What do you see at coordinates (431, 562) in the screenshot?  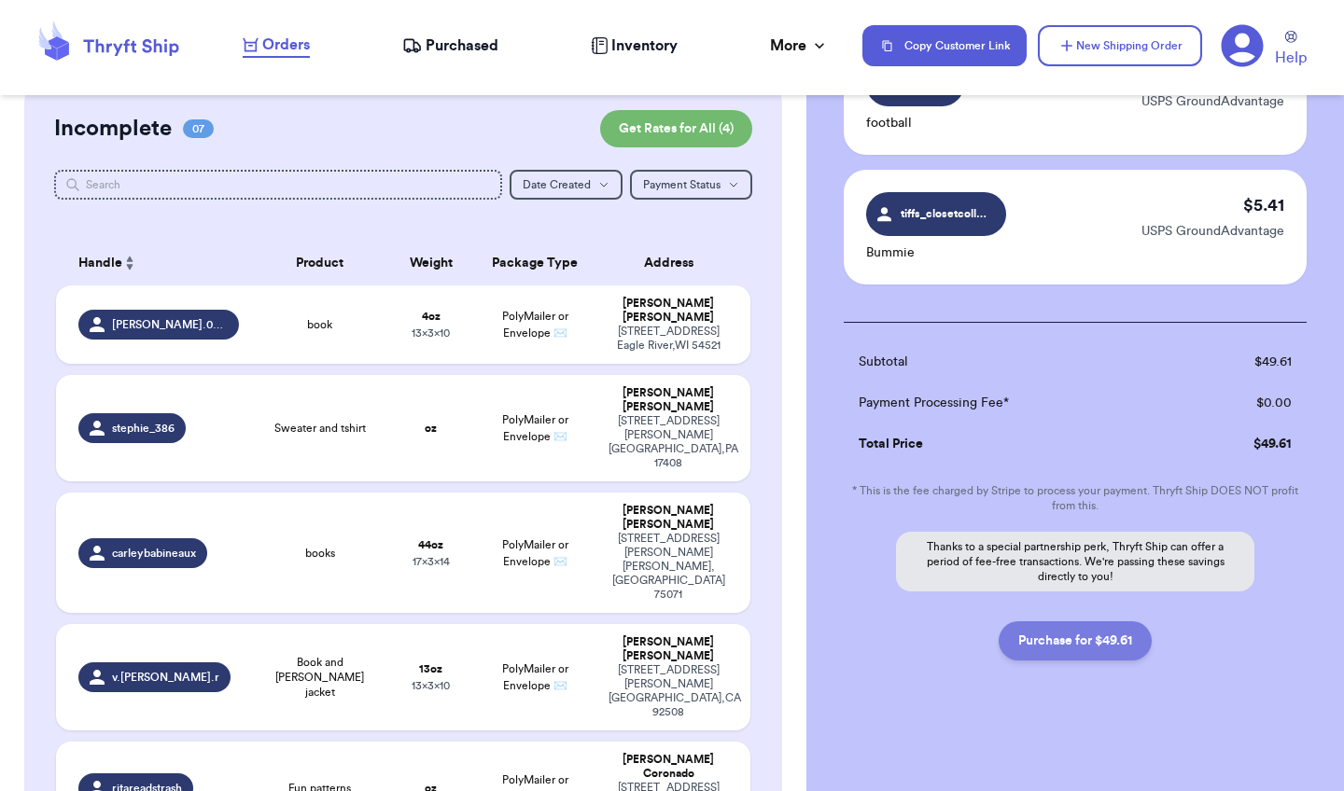 I see `span: 17 x 3 x 14` at bounding box center [431, 562].